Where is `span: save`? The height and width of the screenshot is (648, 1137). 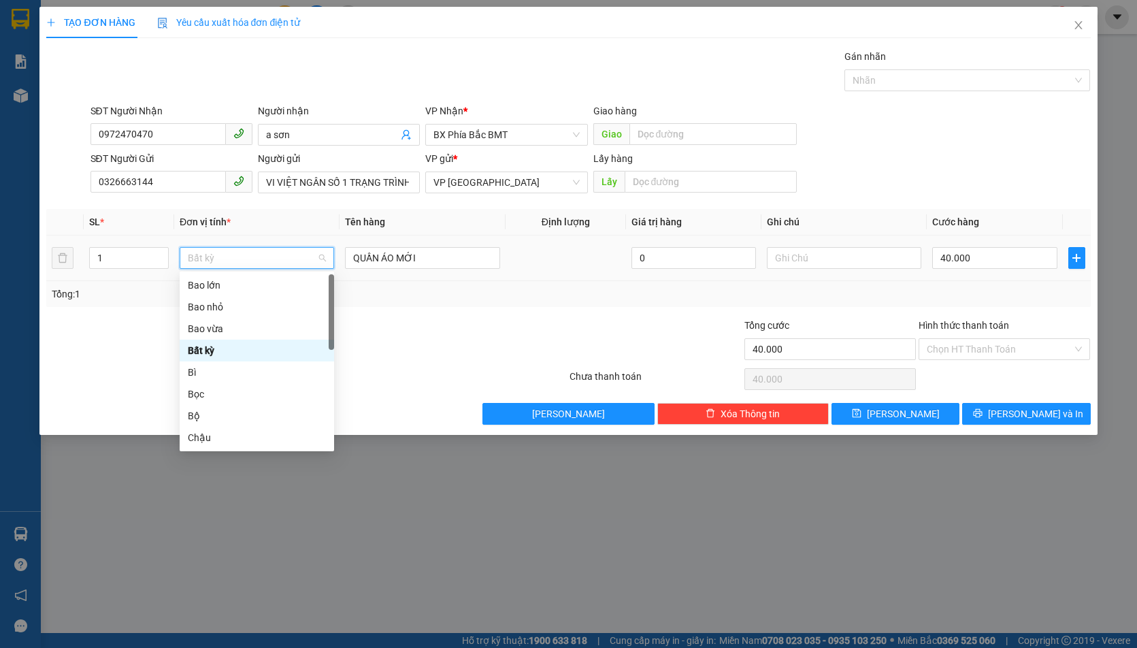
span: save is located at coordinates (857, 414).